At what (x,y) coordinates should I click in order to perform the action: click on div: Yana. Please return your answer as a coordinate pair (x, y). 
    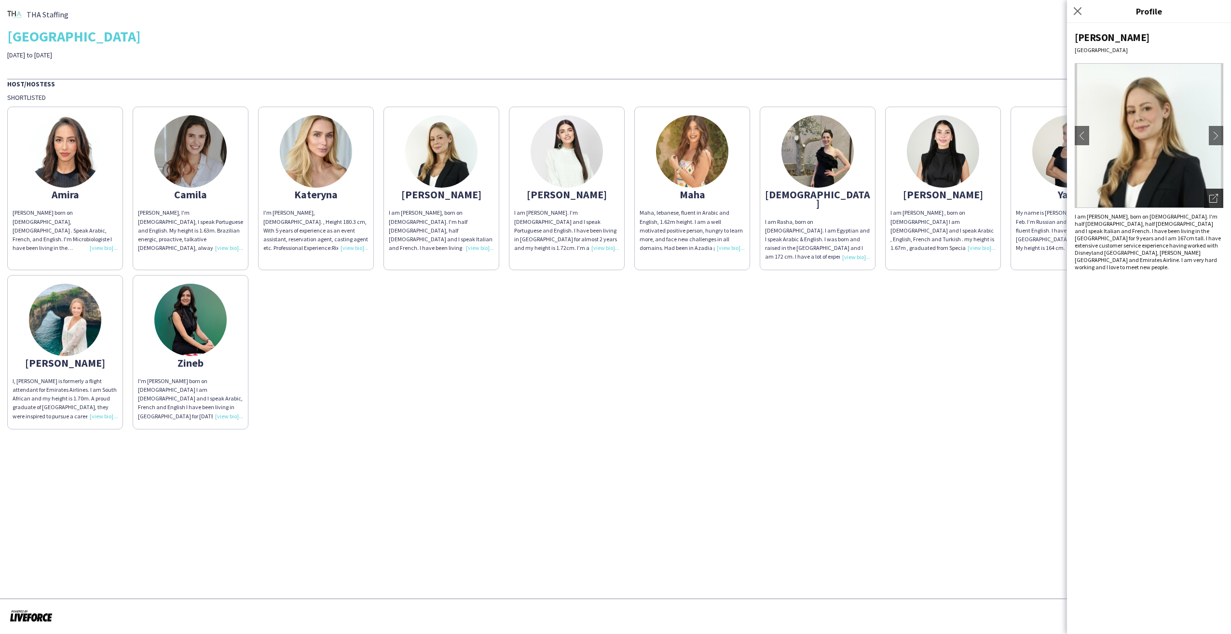
    Looking at the image, I should click on (1069, 194).